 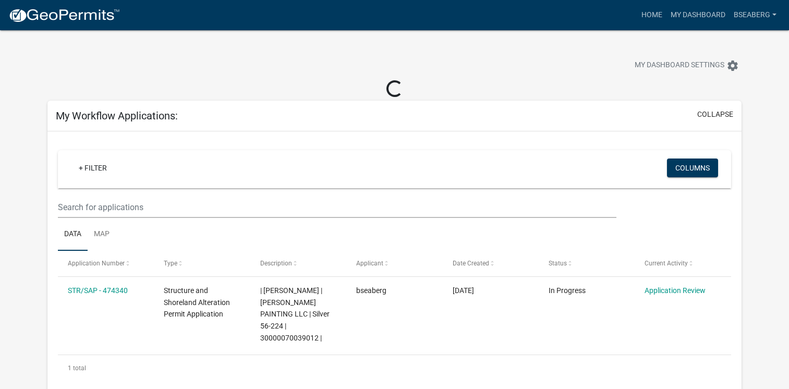 What do you see at coordinates (337, 207) in the screenshot?
I see `input: Search for applications` at bounding box center [337, 207].